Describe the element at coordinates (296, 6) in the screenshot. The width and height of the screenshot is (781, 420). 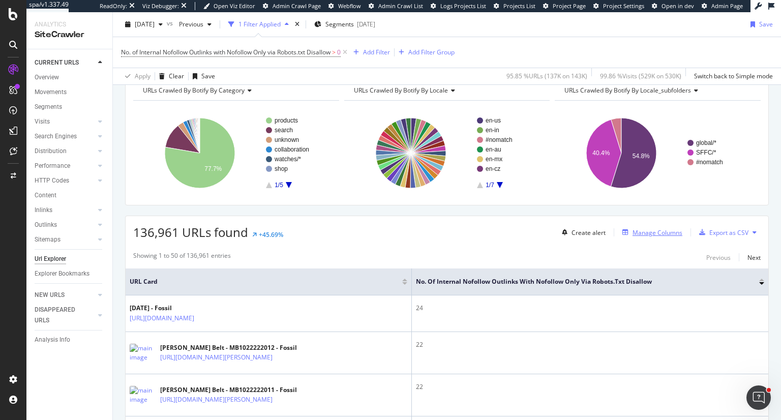
I see `span: Admin Crawl Page` at that location.